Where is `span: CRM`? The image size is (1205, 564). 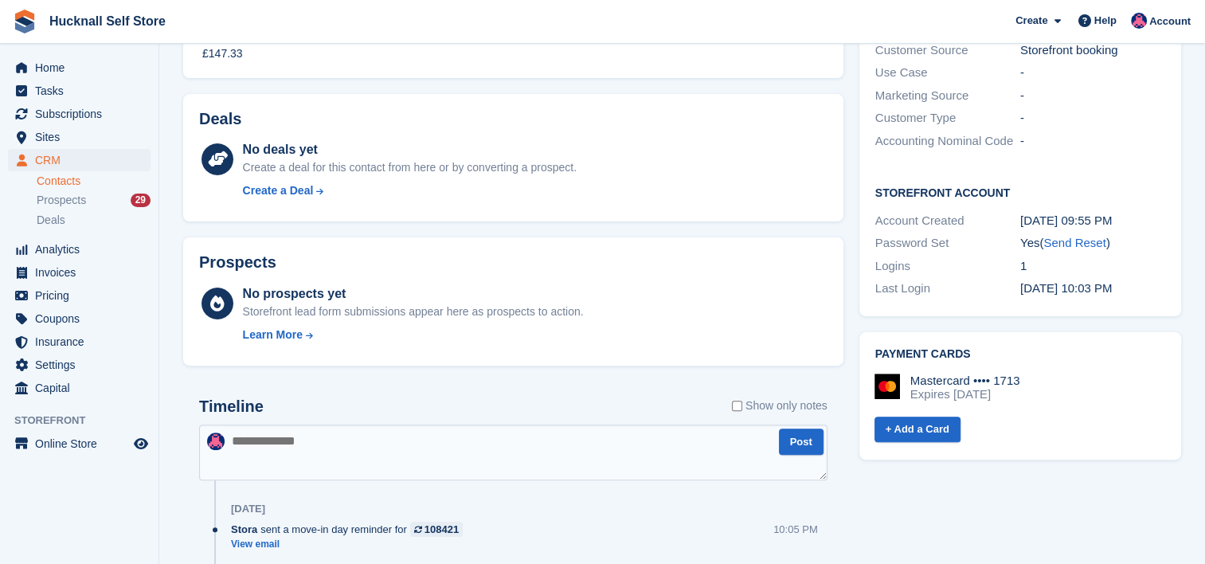
span: CRM is located at coordinates (83, 160).